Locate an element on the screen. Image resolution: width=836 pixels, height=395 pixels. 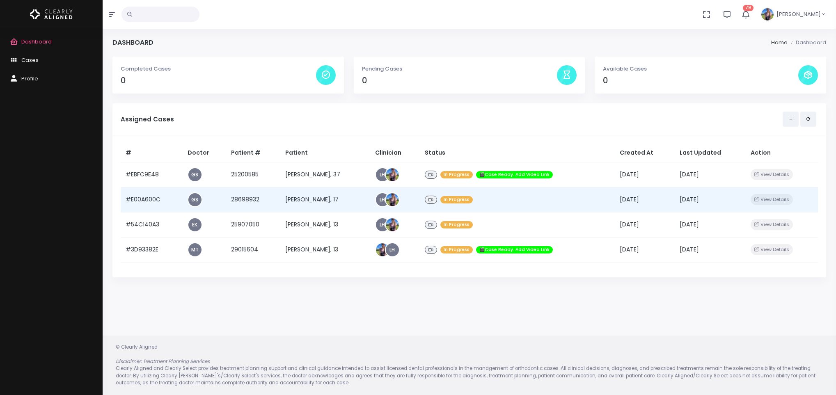
a: EK is located at coordinates (195, 225).